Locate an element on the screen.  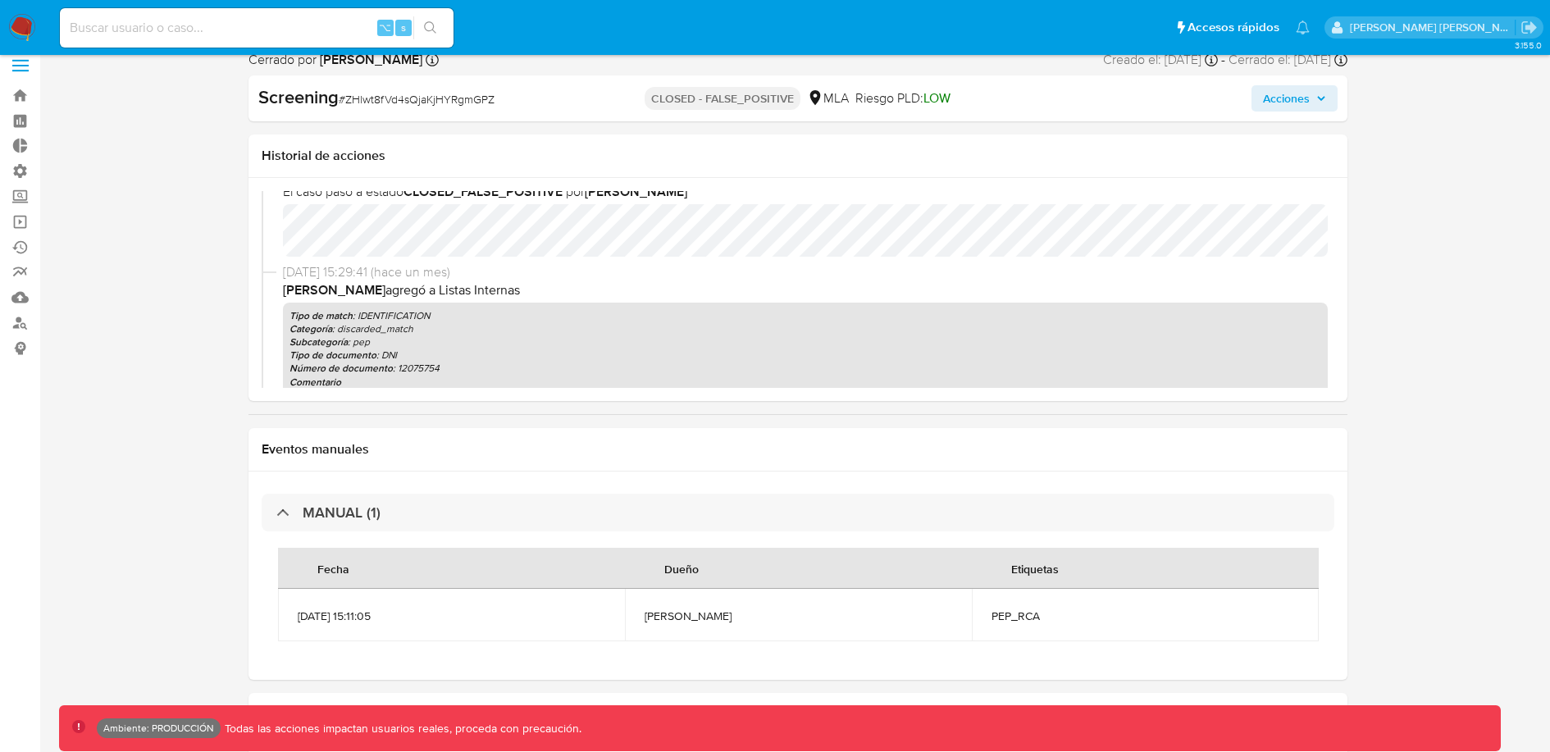
p: Ambiente: PRODUCCIÓN is located at coordinates (158, 728).